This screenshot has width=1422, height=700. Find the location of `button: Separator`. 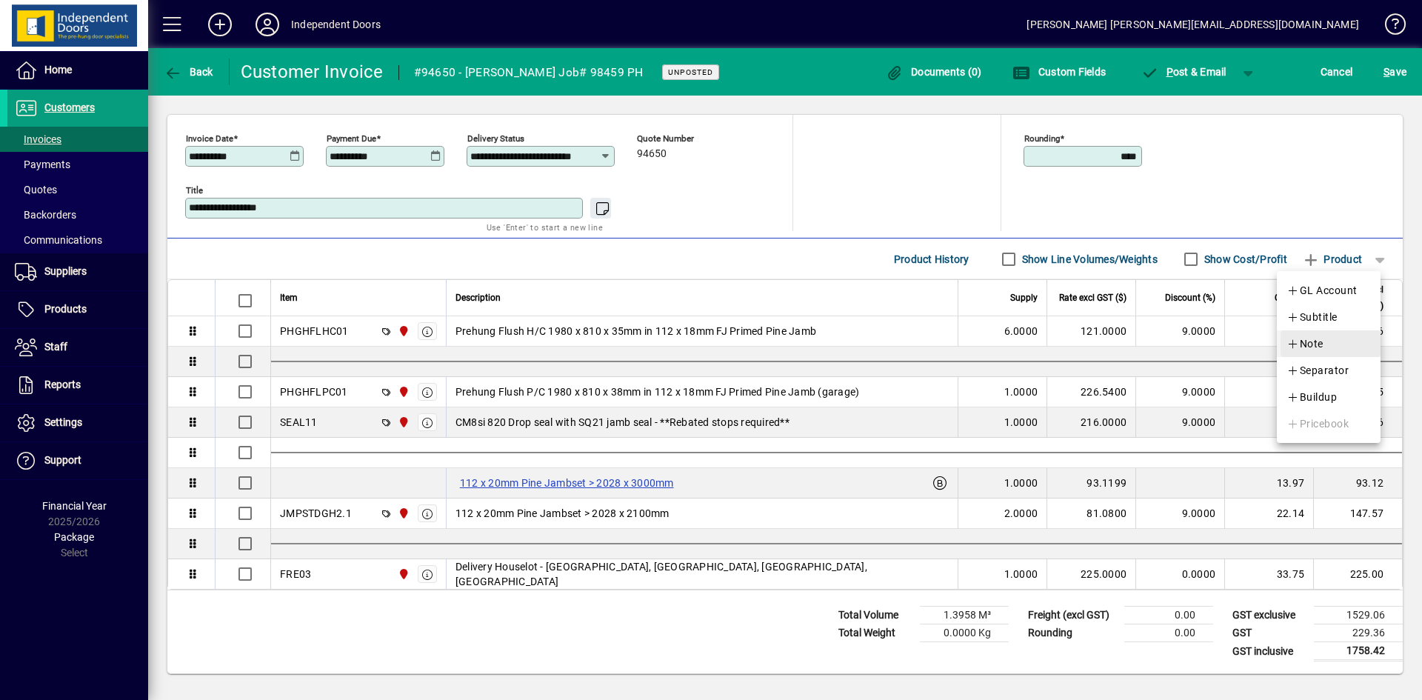

button: Separator is located at coordinates (1329, 370).